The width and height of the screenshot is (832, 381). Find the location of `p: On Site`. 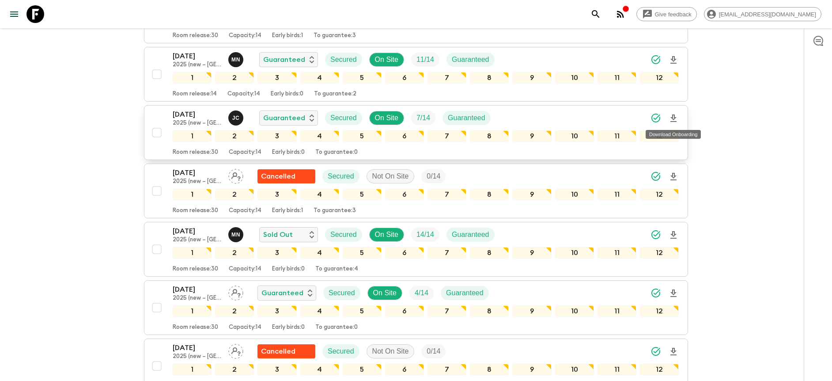

p: On Site is located at coordinates (385, 293).